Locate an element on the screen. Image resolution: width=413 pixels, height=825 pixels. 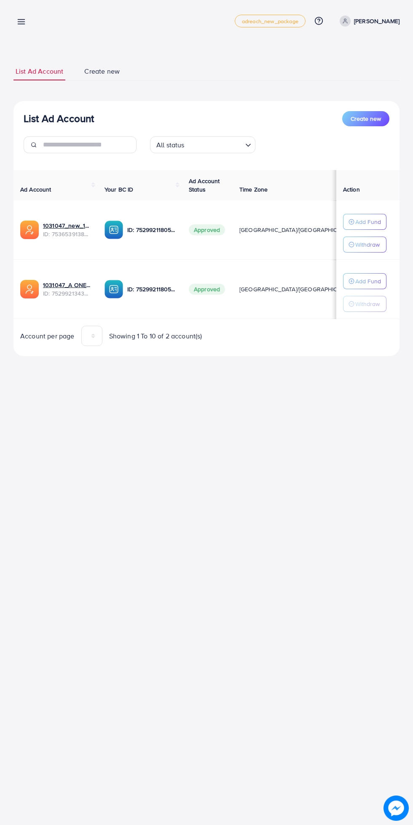
div: <span class='underline'>1031047_A ONE BEDDING_1753196436598</span></br>7529921343337742352 is located at coordinates (67, 289).